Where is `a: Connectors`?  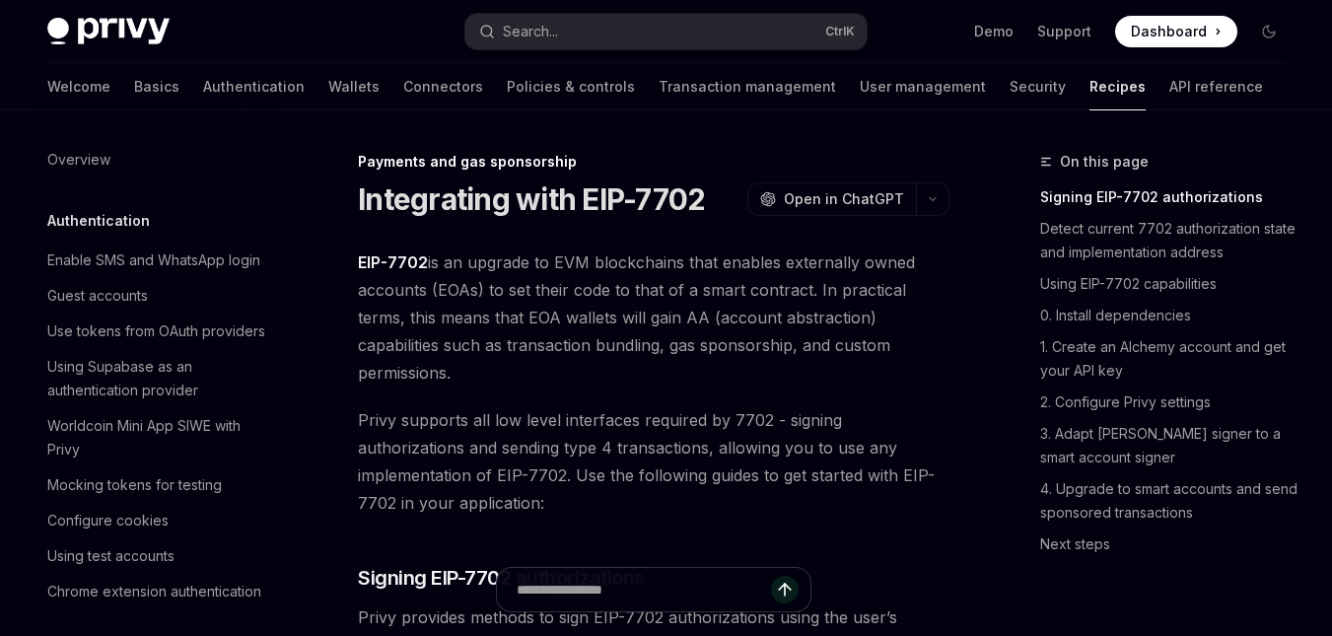
a: Connectors is located at coordinates (443, 87).